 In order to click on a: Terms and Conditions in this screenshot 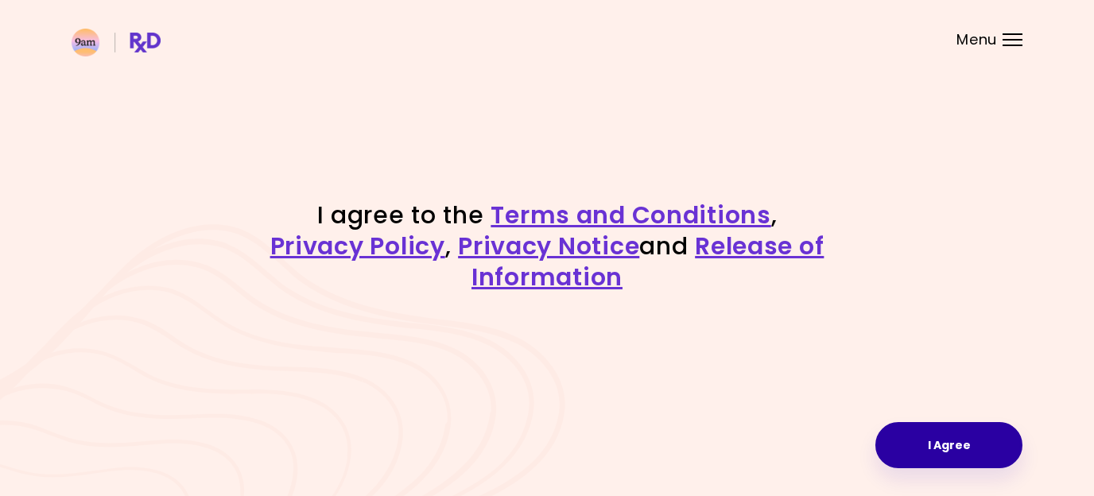, I will do `click(630, 215)`.